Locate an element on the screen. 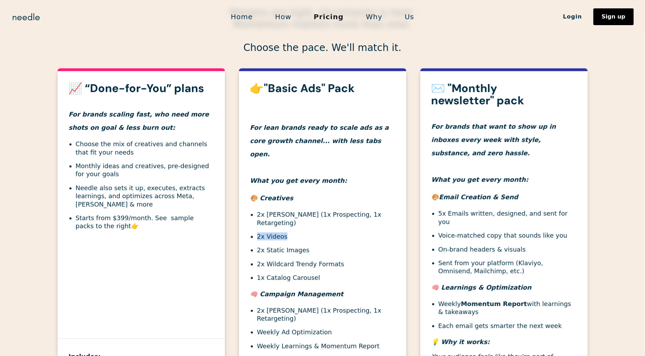 The image size is (645, 356). strong: Momentum Report is located at coordinates (493, 303).